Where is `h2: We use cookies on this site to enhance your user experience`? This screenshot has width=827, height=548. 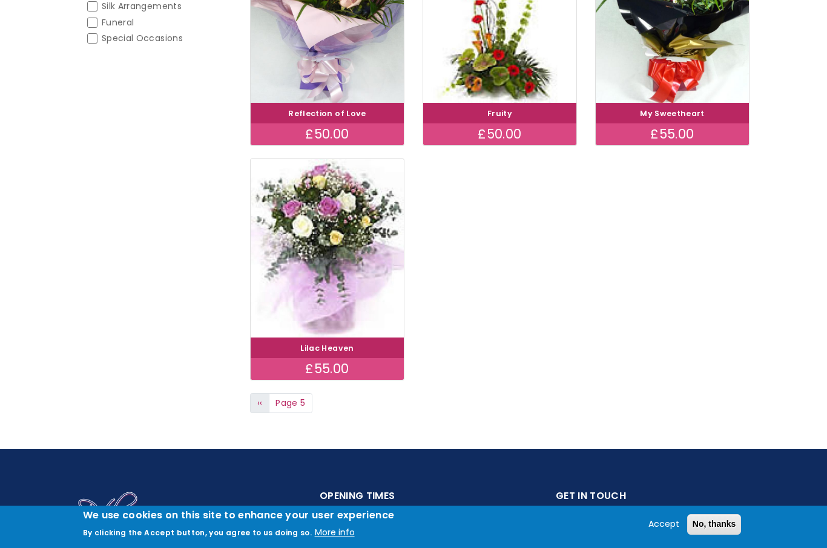
h2: We use cookies on this site to enhance your user experience is located at coordinates (238, 516).